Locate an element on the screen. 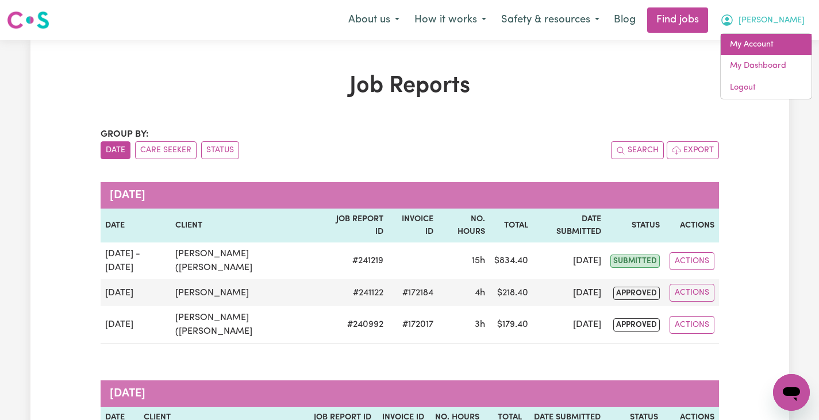 This screenshot has height=420, width=819. button: sort invoices by date is located at coordinates (116, 150).